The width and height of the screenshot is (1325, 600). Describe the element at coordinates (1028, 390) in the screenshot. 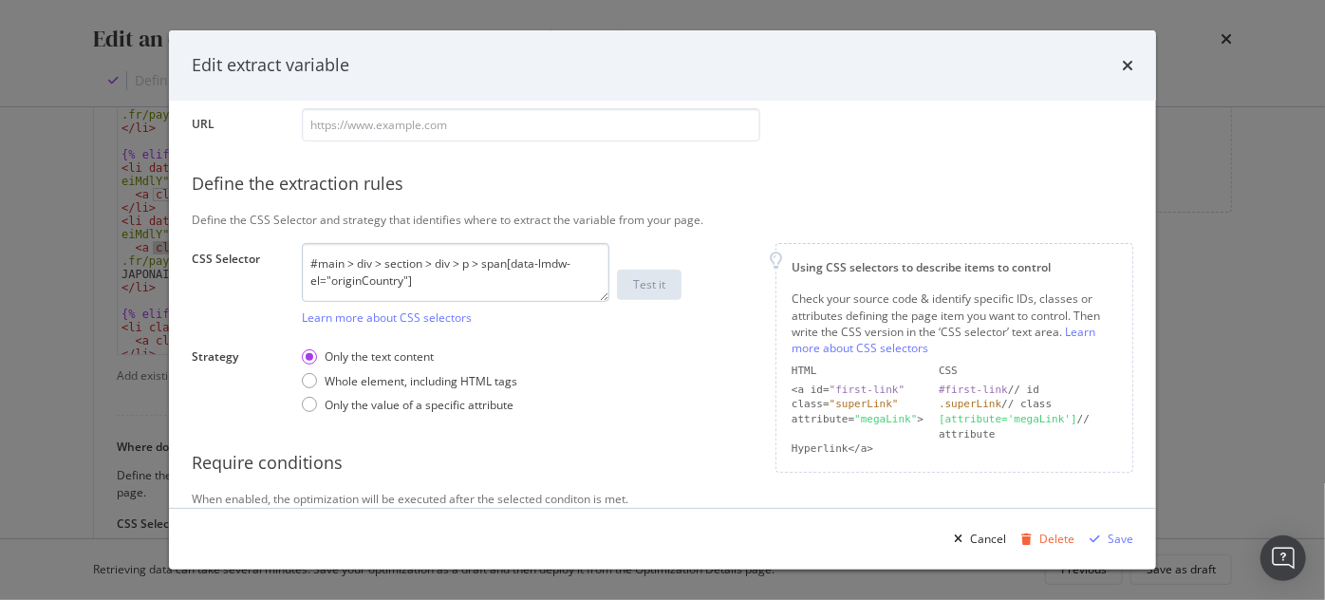

I see `div: // id` at that location.